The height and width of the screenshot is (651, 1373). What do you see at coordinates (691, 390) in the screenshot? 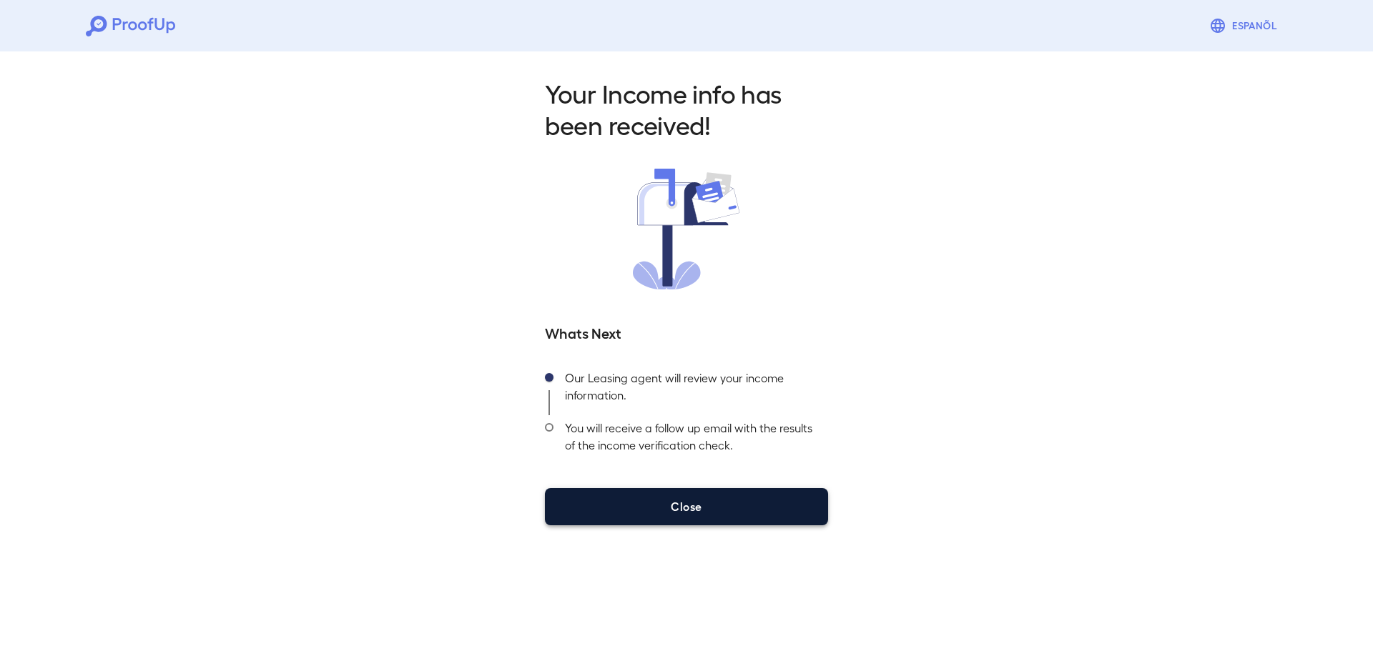
I see `div: Our Leasing agent will review your income information.` at bounding box center [691, 390].